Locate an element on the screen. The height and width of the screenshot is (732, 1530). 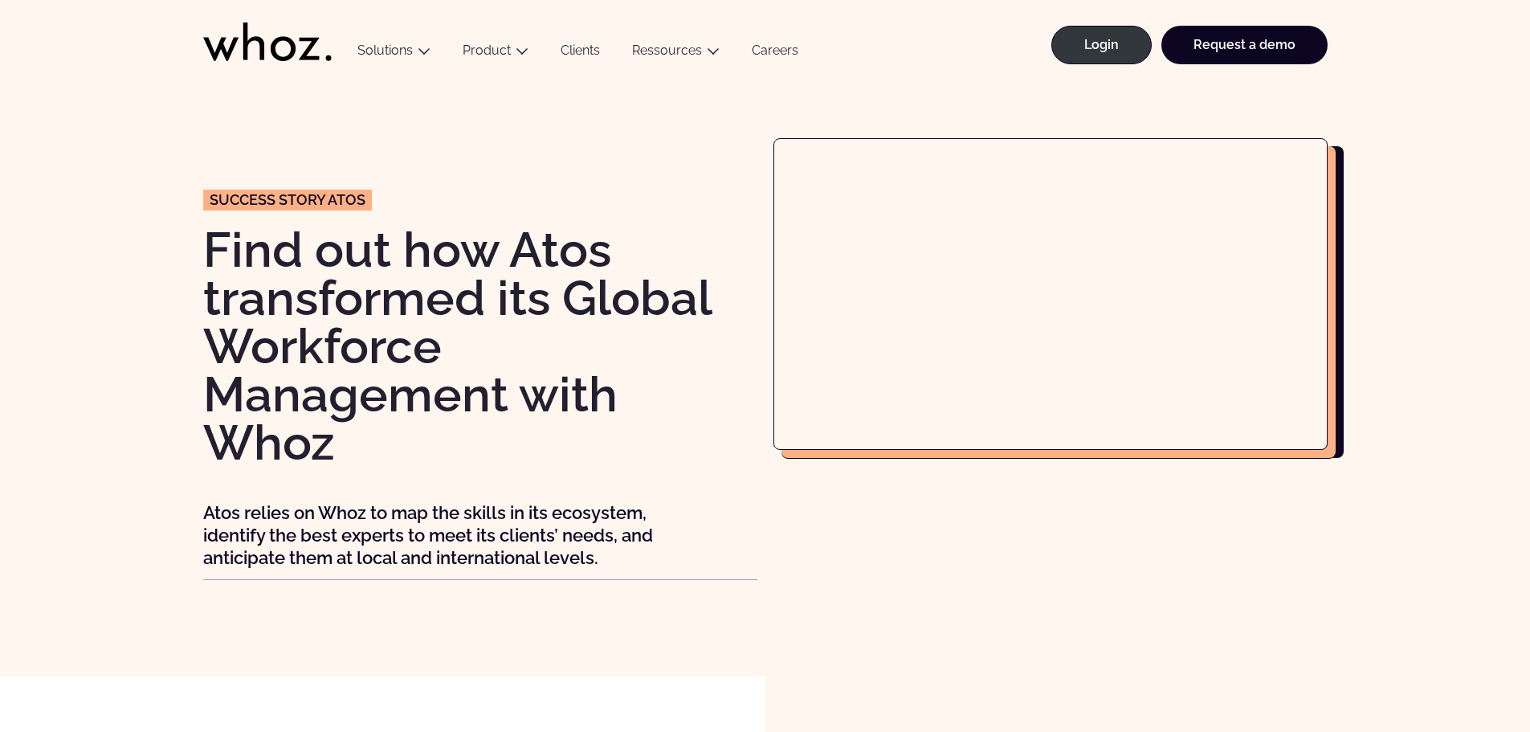
a: Ressources is located at coordinates (667, 50).